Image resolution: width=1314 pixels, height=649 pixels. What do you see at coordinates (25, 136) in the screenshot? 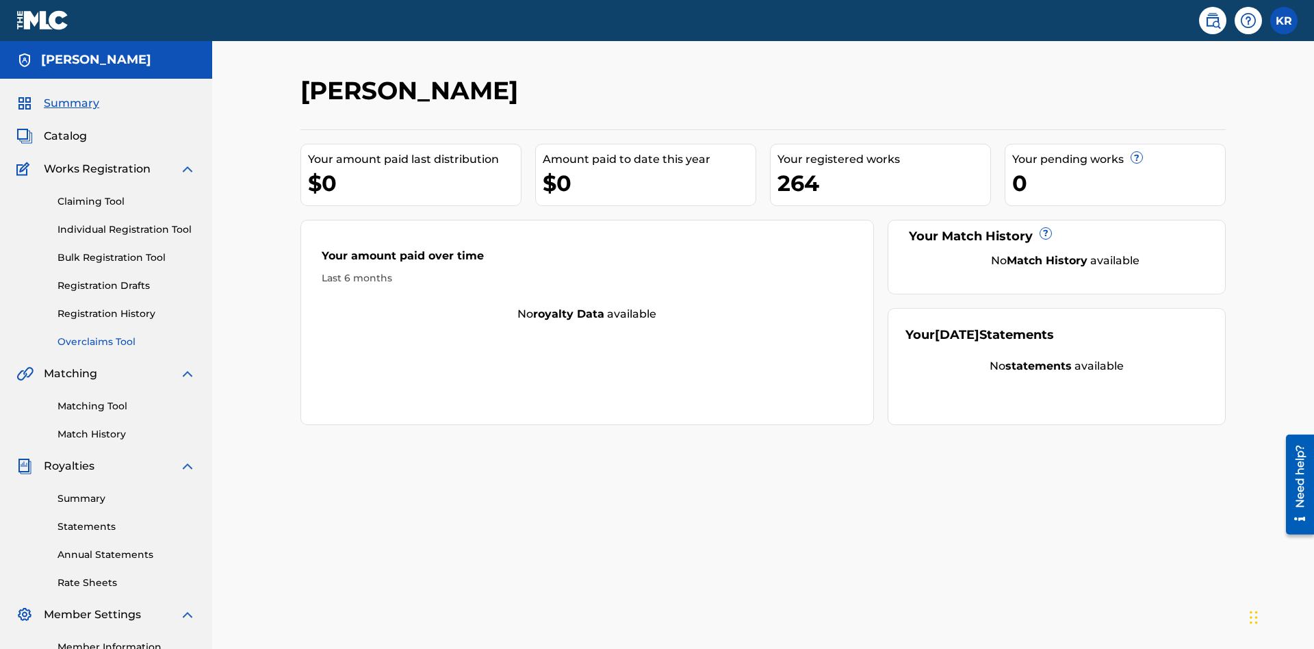
I see `img: Catalog` at bounding box center [25, 136].